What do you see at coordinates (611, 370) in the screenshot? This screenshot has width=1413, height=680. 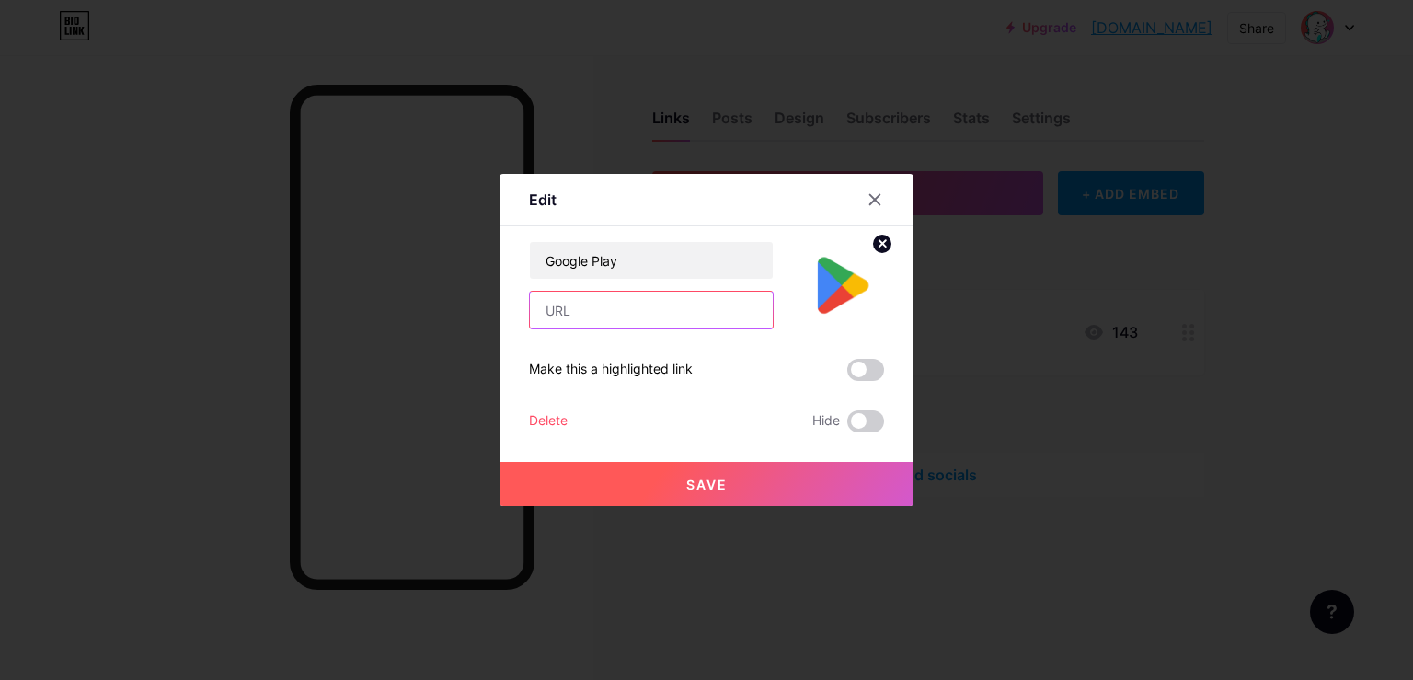 I see `div: Make this a highlighted link` at bounding box center [611, 370].